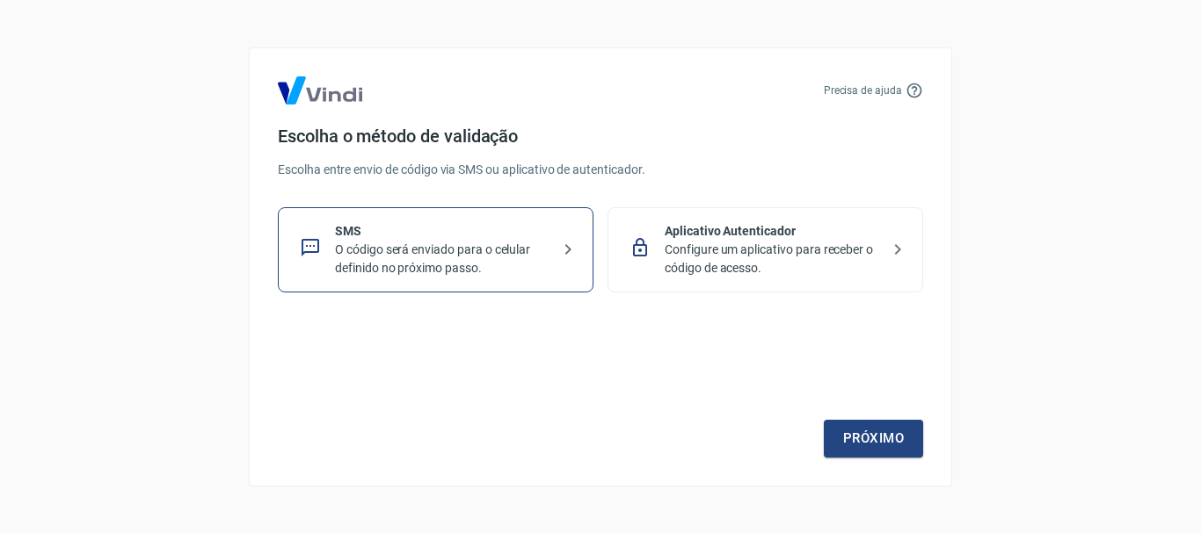 This screenshot has height=533, width=1201. What do you see at coordinates (873, 439) in the screenshot?
I see `a: Próximo` at bounding box center [873, 439].